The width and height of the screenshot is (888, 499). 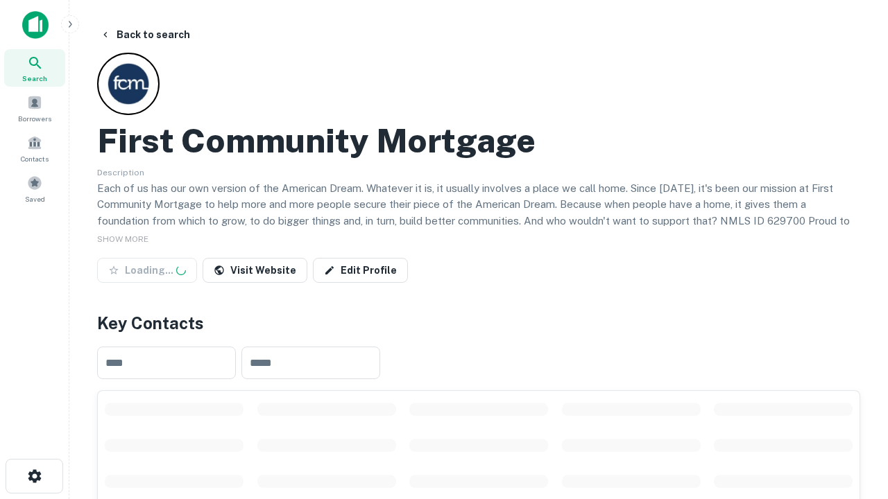 I want to click on div: Search, so click(x=35, y=68).